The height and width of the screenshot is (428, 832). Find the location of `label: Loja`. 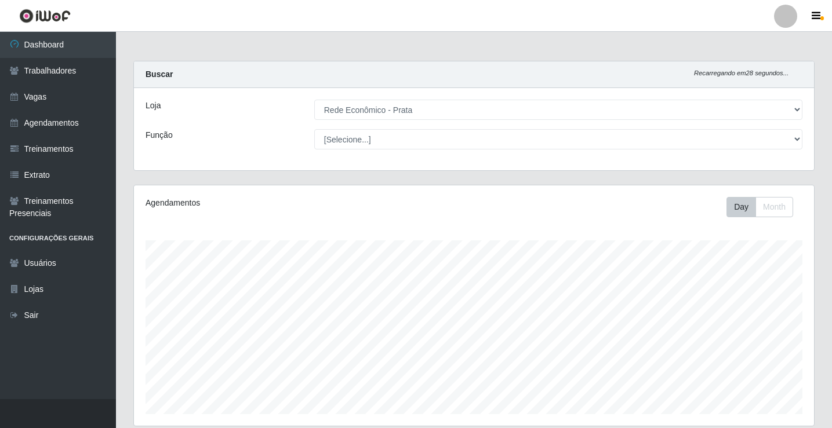

label: Loja is located at coordinates (153, 105).